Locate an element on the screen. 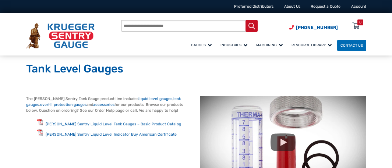 The image size is (392, 168). a: leak gauges is located at coordinates (103, 102).